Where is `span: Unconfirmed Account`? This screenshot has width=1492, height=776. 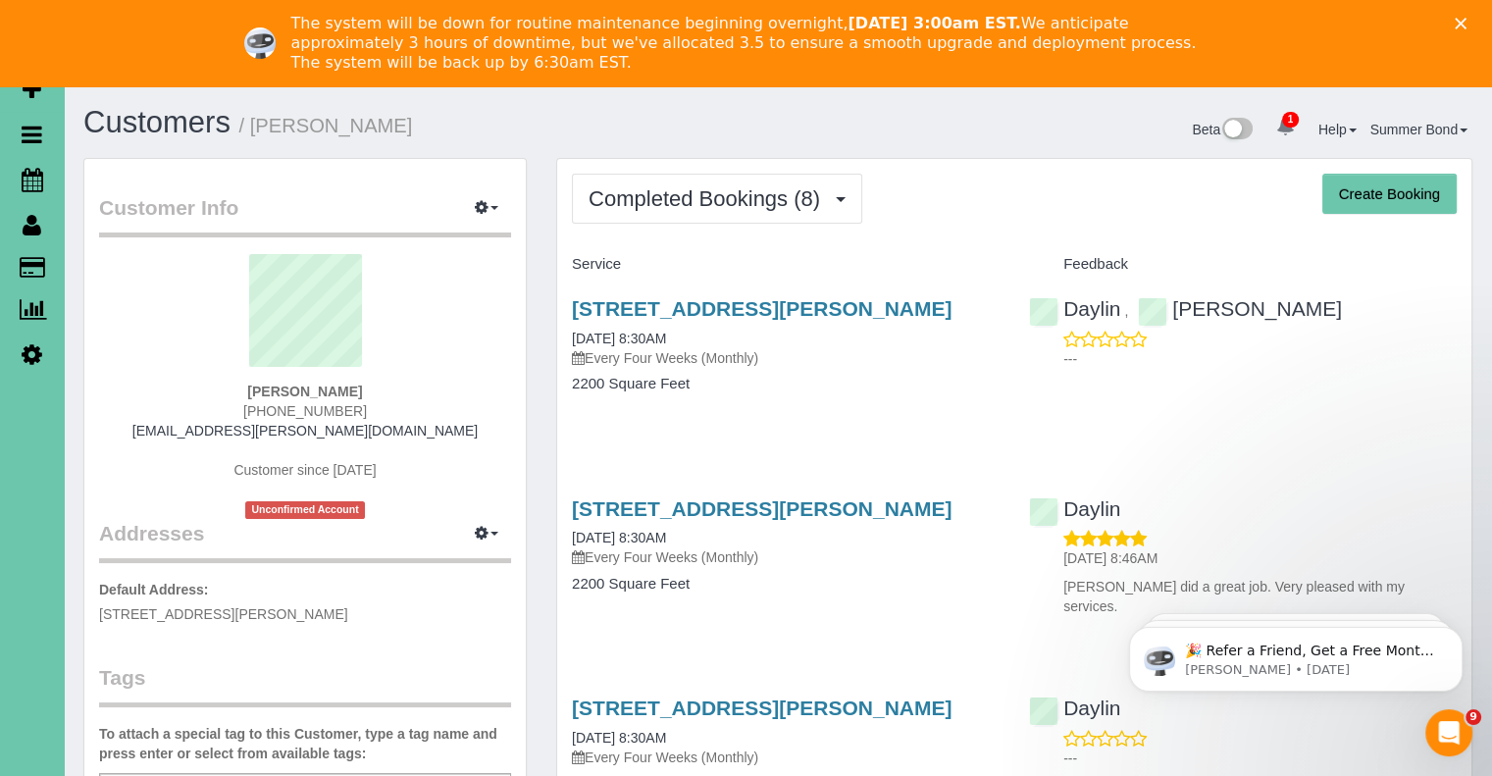
span: Unconfirmed Account is located at coordinates (305, 509).